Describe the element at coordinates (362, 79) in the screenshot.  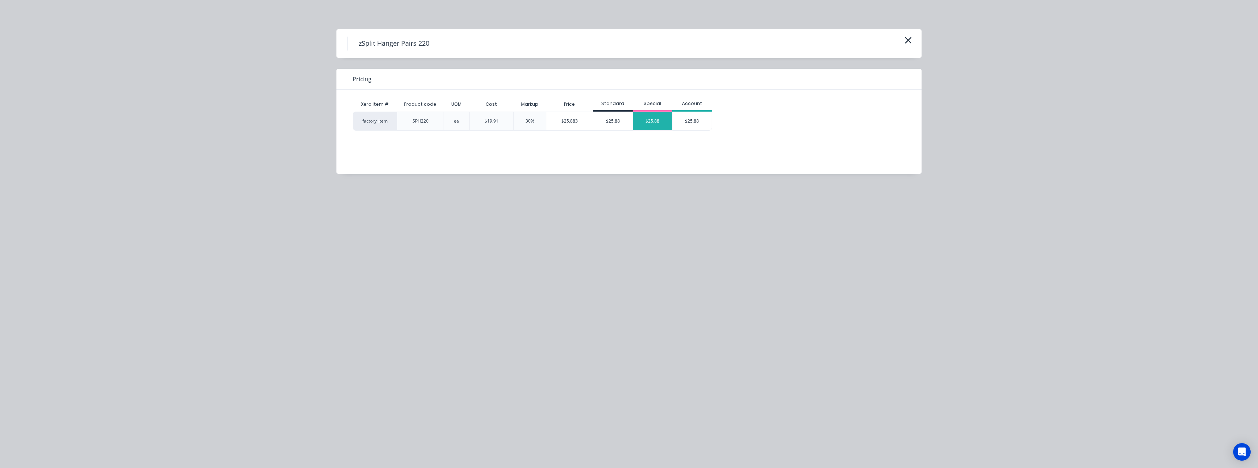
I see `span: Pricing` at that location.